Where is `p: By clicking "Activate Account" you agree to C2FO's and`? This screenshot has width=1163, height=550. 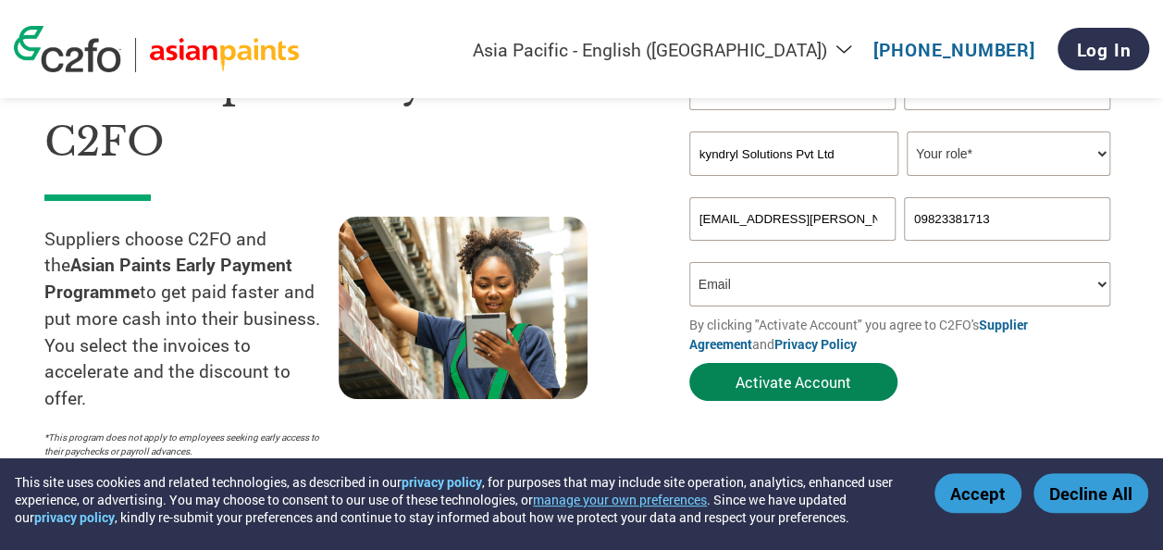 p: By clicking "Activate Account" you agree to C2FO's and is located at coordinates (904, 334).